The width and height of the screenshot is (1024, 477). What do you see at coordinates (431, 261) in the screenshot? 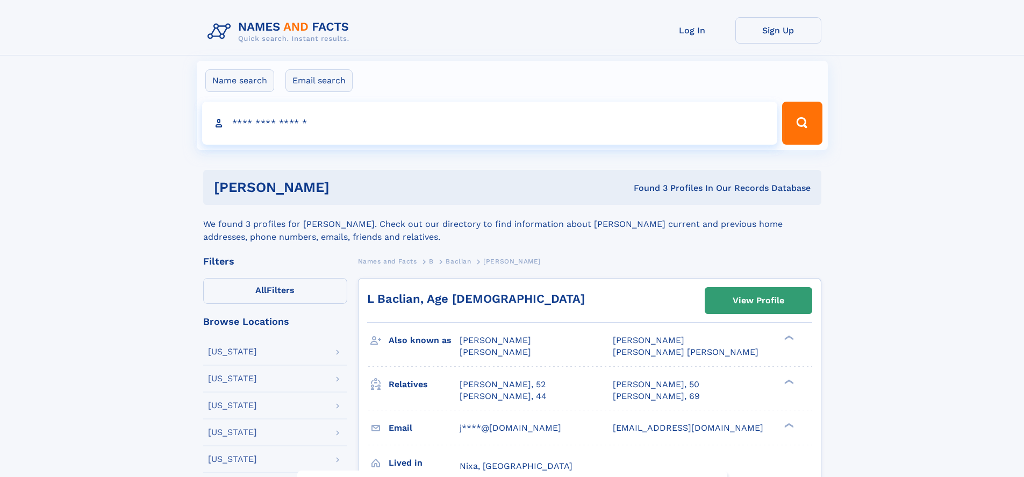
I see `a: B` at bounding box center [431, 261].